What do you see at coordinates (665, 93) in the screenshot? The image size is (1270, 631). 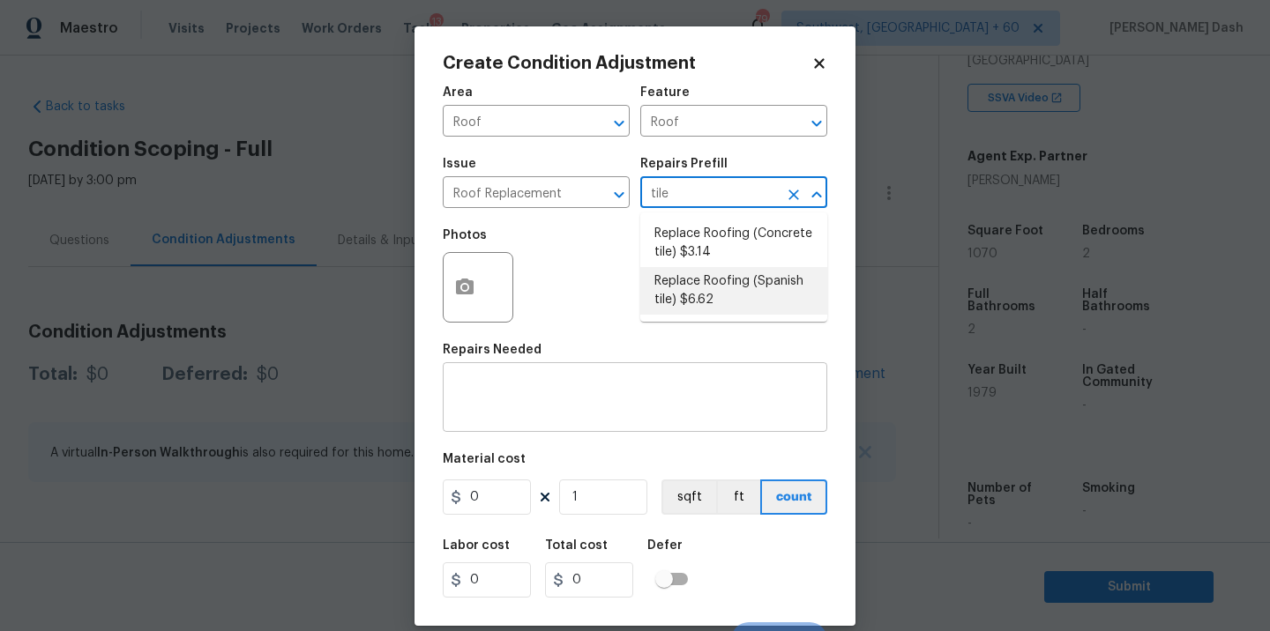 I see `h5: Feature` at bounding box center [665, 93].